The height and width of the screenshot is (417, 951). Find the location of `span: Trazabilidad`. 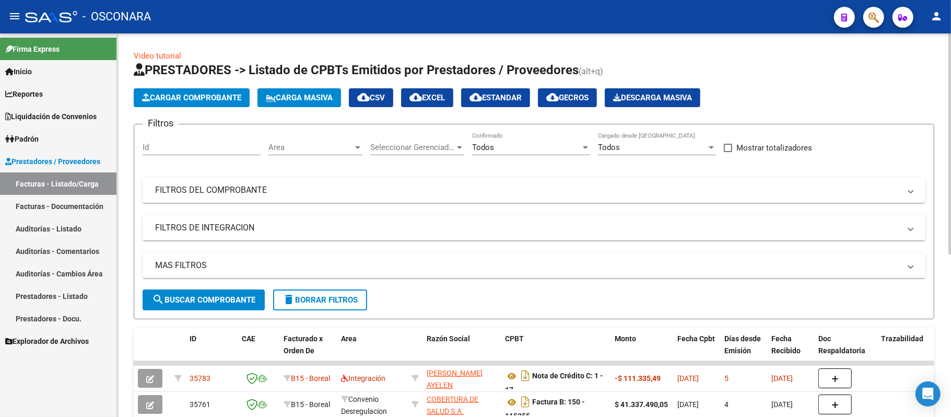

span: Trazabilidad is located at coordinates (902, 338).